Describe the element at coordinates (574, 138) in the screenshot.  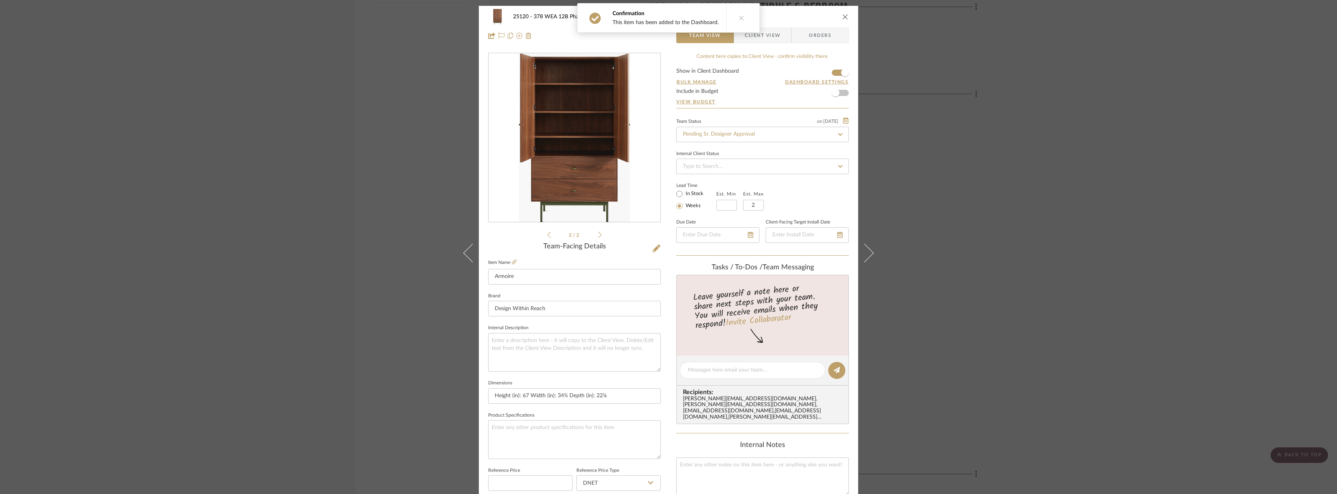
I see `div: 1` at that location.